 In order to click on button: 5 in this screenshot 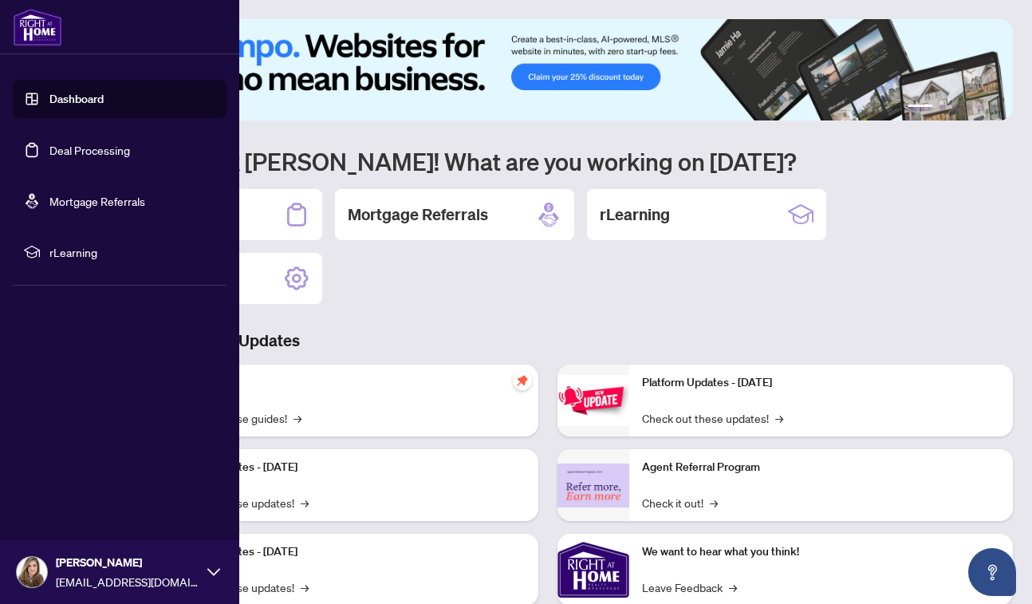, I will do `click(981, 108)`.